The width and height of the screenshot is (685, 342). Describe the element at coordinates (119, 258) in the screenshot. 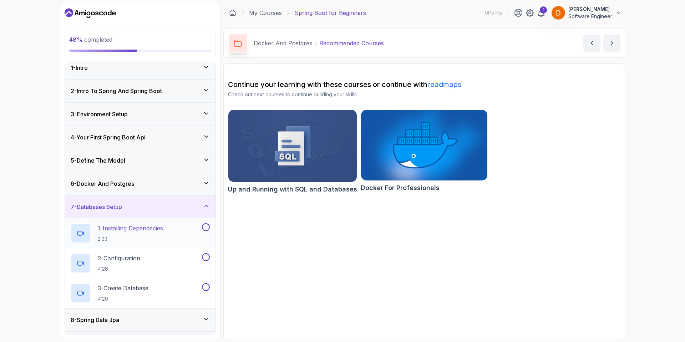

I see `p: 2 - Configuration` at that location.